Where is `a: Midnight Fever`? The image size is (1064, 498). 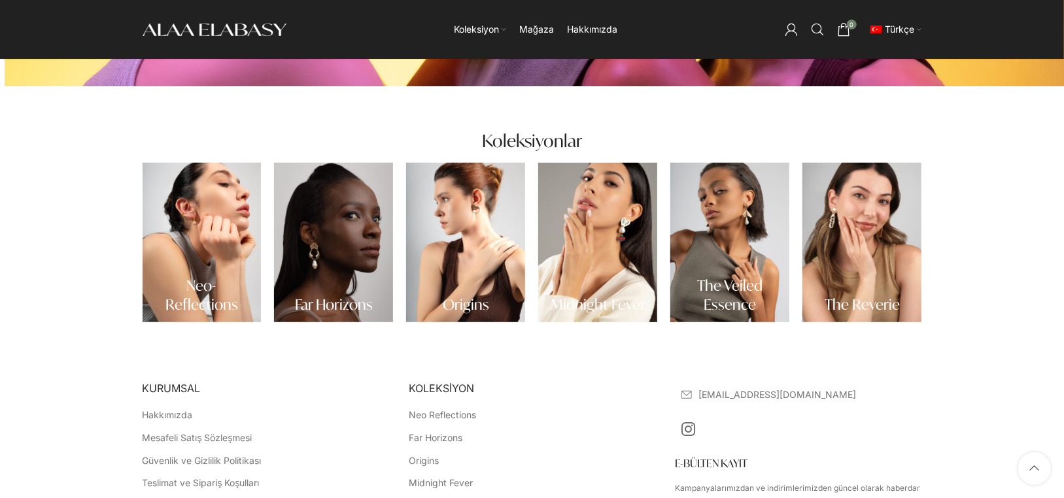 a: Midnight Fever is located at coordinates (441, 483).